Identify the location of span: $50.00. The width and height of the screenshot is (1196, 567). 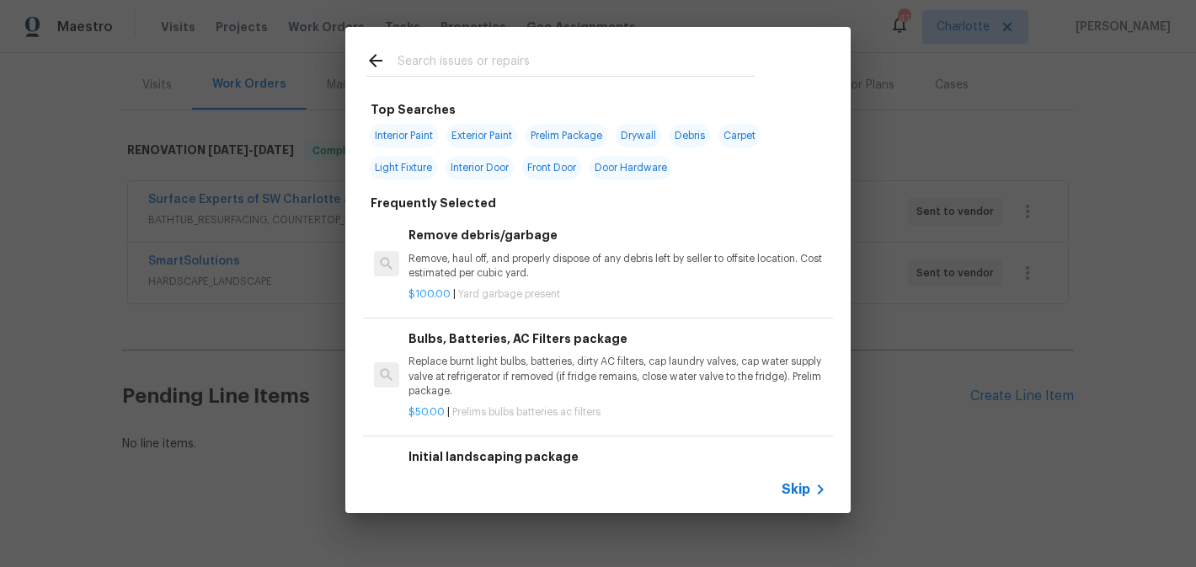
(426, 412).